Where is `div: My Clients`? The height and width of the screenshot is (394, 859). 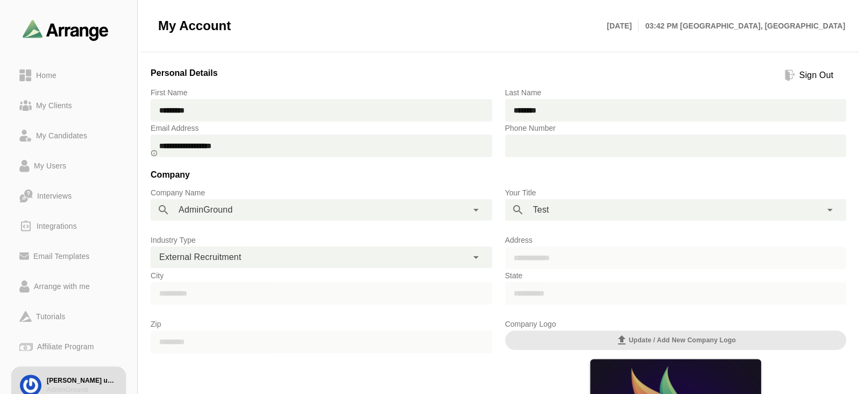
div: My Clients is located at coordinates (54, 105).